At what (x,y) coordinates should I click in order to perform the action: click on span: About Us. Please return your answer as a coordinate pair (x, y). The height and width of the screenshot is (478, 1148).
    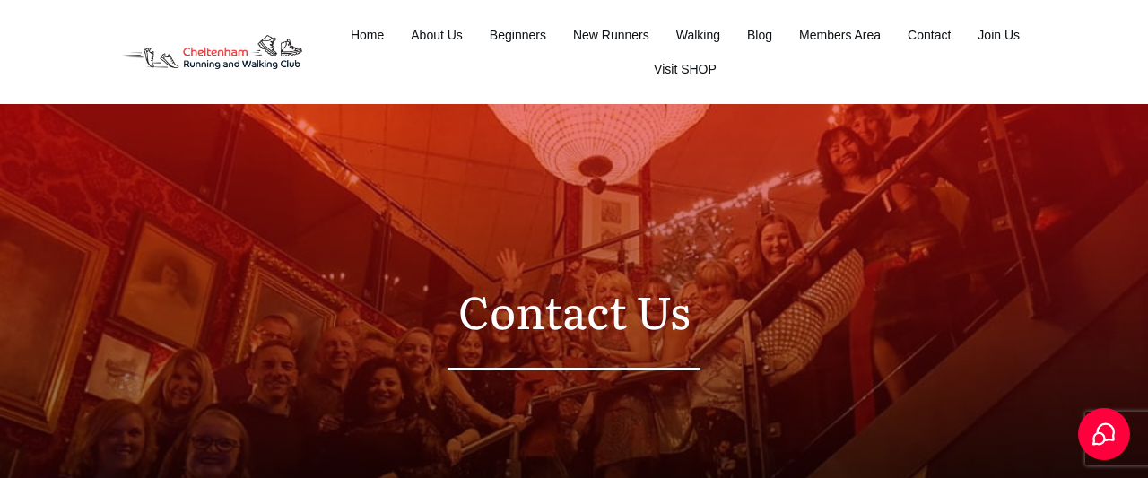
    Looking at the image, I should click on (437, 35).